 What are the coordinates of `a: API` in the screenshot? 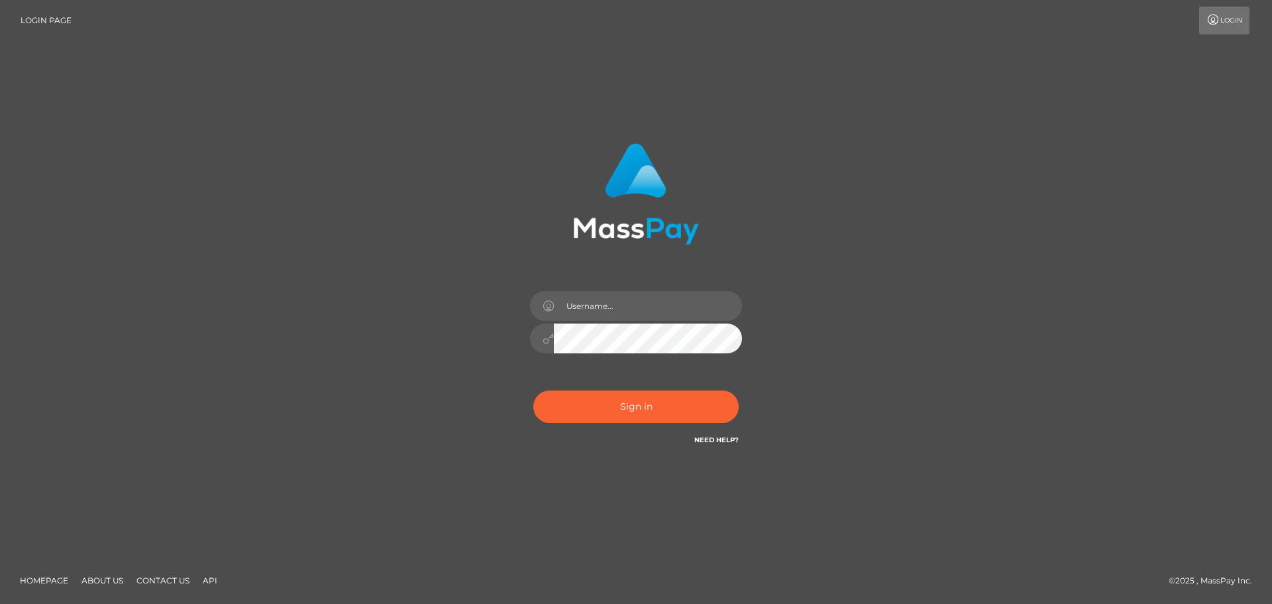 It's located at (210, 580).